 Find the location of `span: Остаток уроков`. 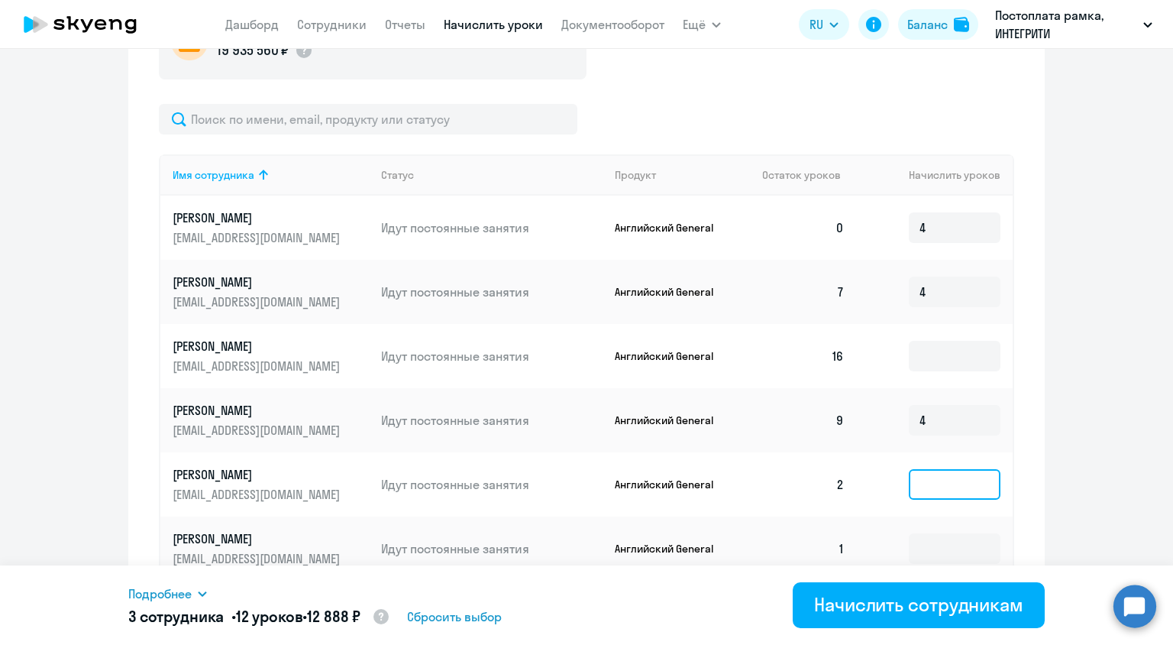

span: Остаток уроков is located at coordinates (801, 175).